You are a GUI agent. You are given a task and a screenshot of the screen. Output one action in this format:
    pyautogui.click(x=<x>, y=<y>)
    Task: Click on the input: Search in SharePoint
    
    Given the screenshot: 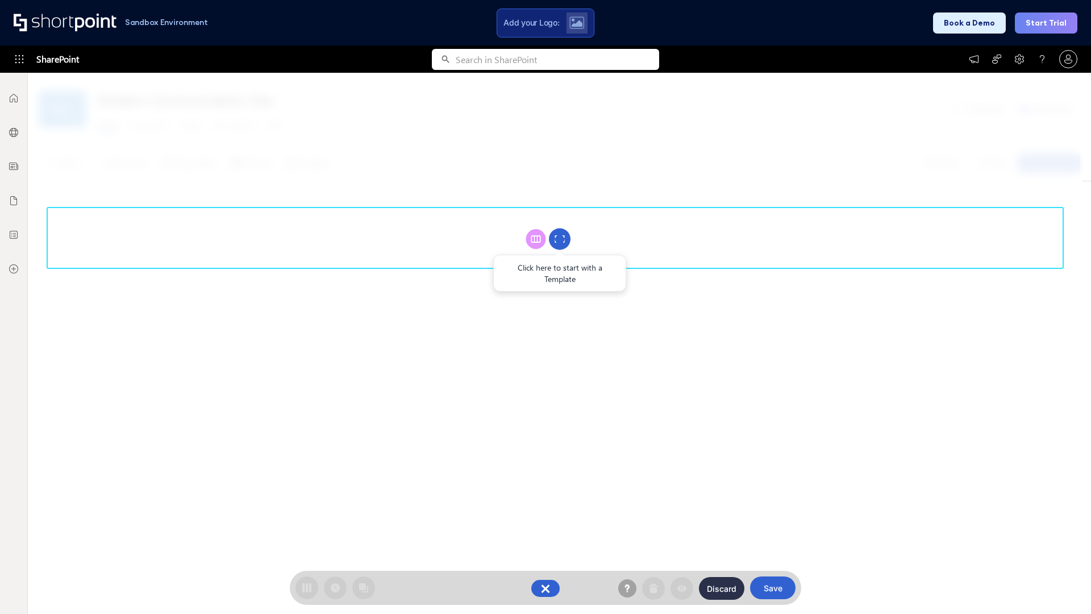 What is the action you would take?
    pyautogui.click(x=557, y=59)
    